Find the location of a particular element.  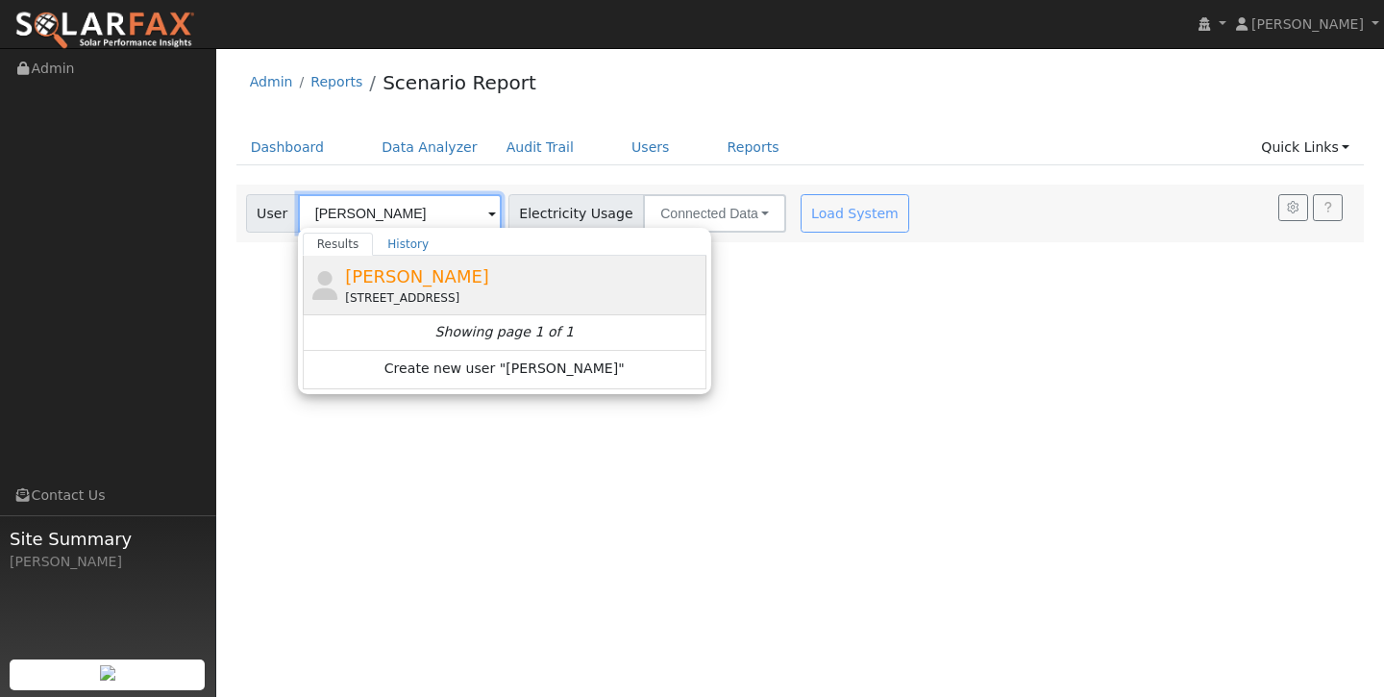

a: Admin is located at coordinates (271, 82).